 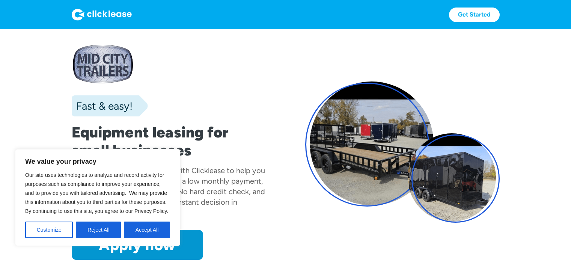 I want to click on span: Our site uses technologies to analyze and record activity for purposes such as compliance to impr..., so click(x=97, y=193).